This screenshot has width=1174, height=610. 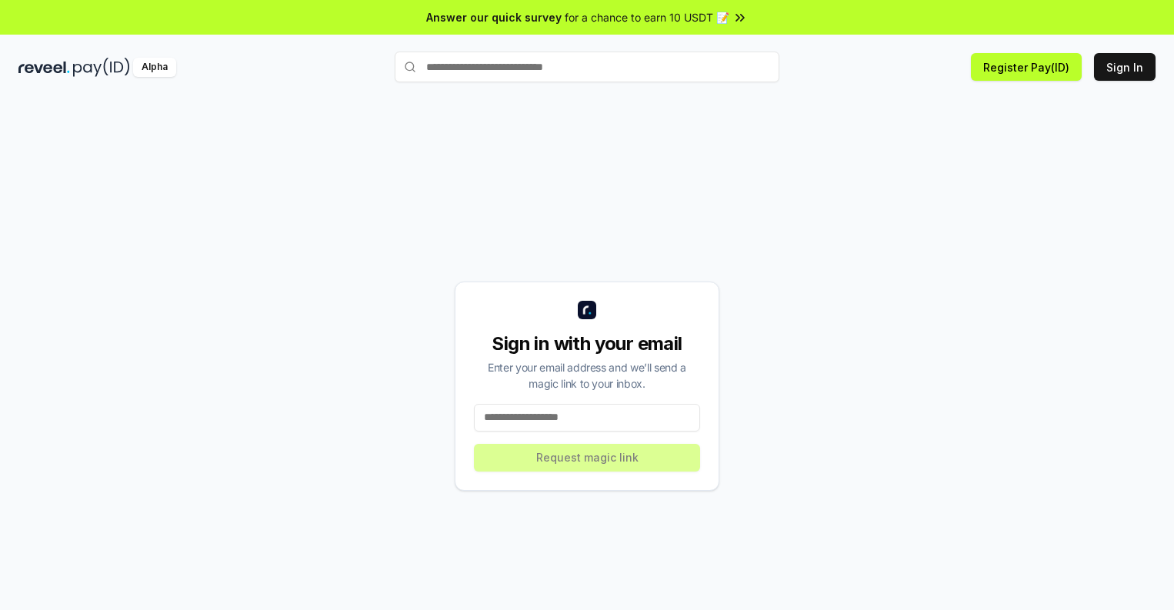 I want to click on img: reveel_dark, so click(x=44, y=67).